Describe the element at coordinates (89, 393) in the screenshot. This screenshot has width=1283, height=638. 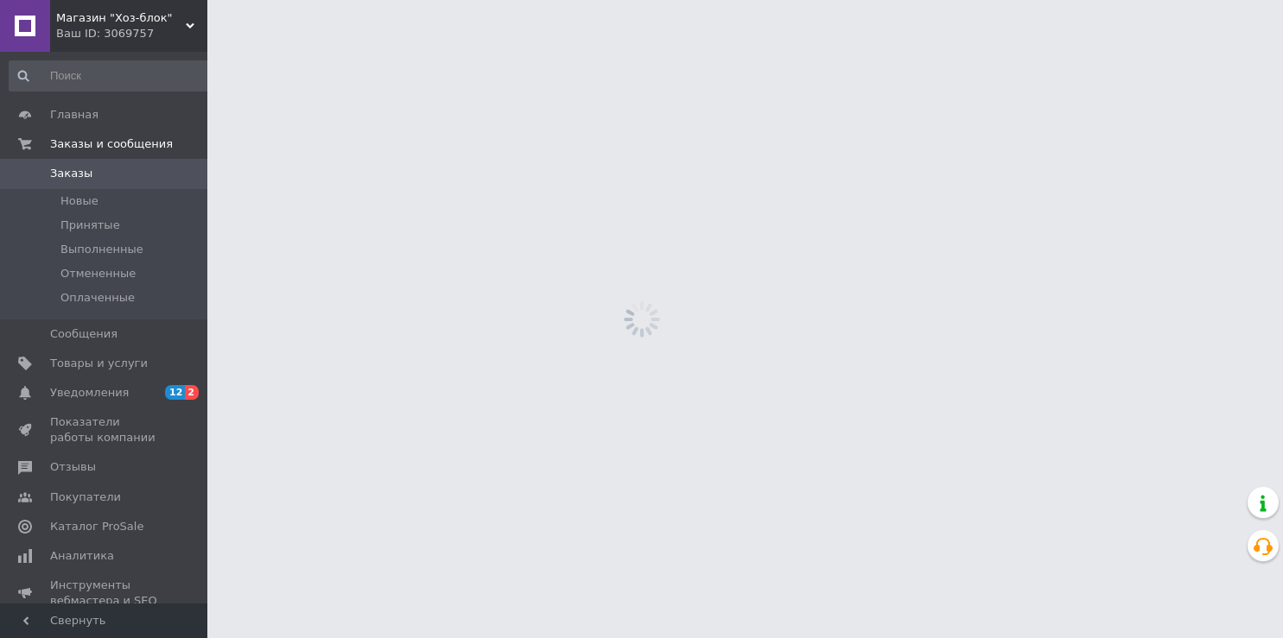
I see `span: Уведомления` at that location.